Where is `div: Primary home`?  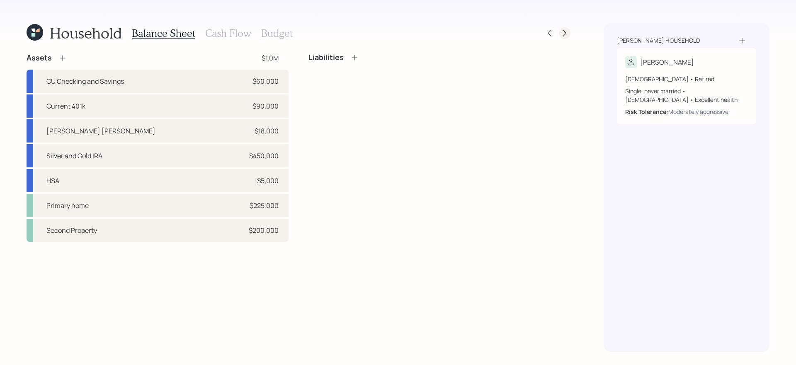 div: Primary home is located at coordinates (68, 206).